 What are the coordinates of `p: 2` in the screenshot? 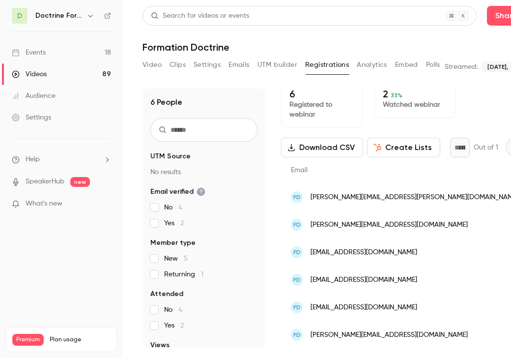 It's located at (415, 94).